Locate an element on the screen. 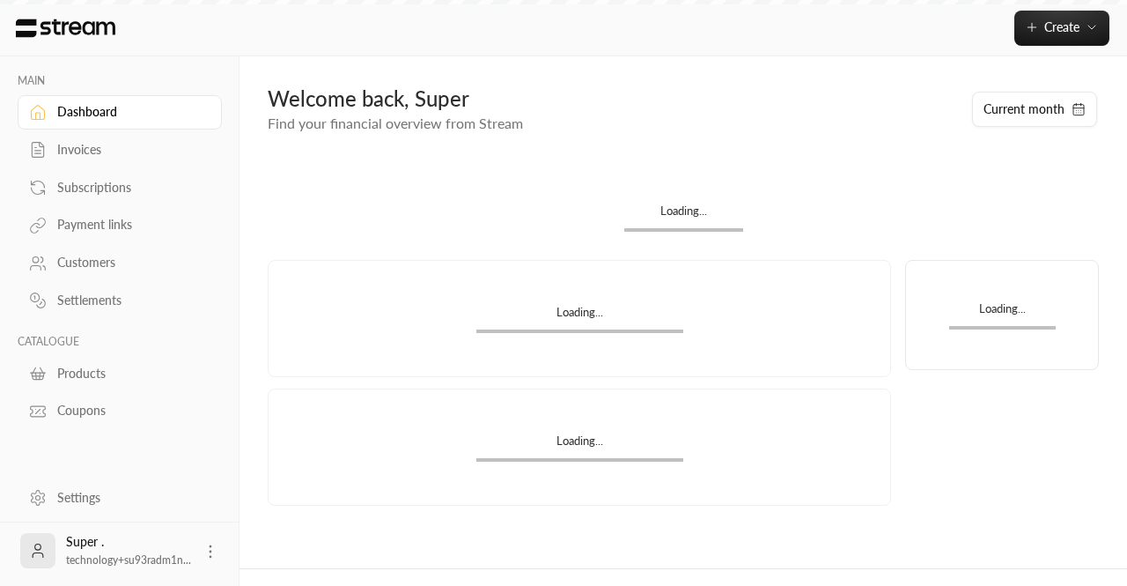  div: Invoices is located at coordinates (129, 150).